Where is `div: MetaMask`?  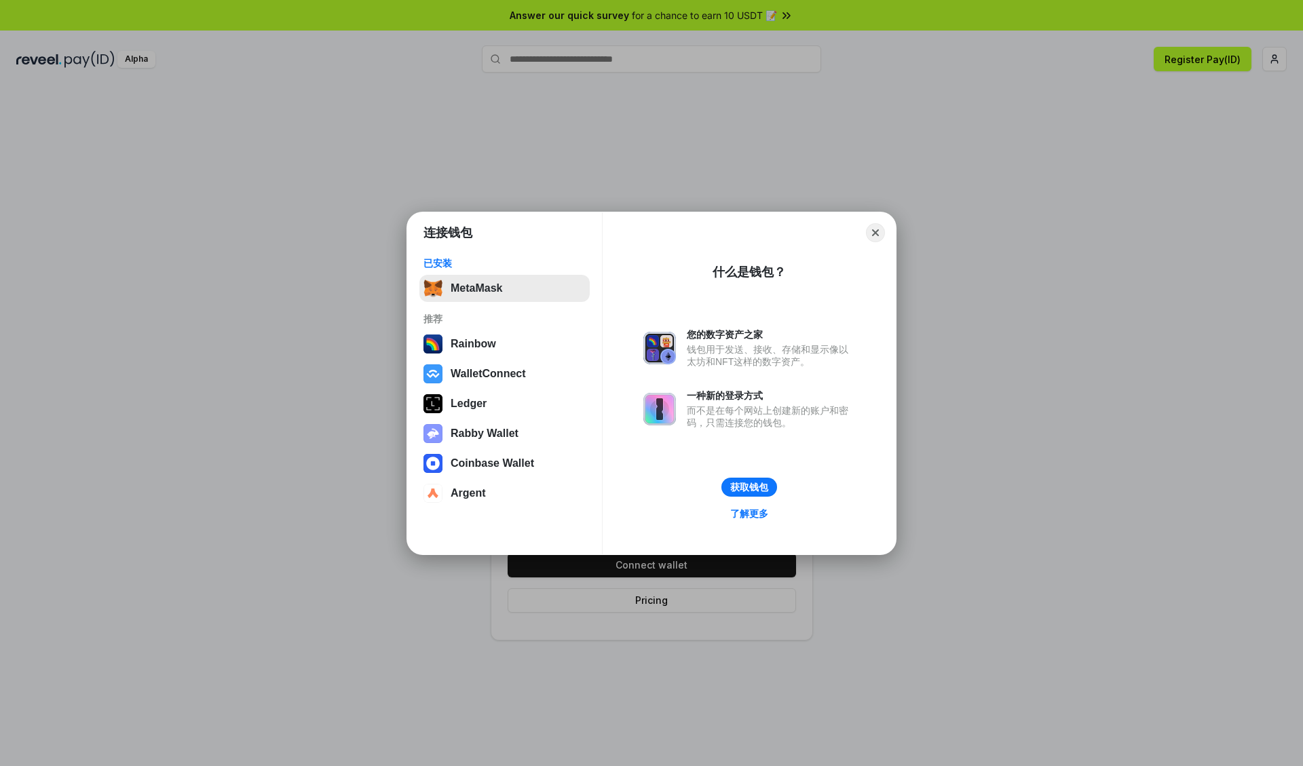
div: MetaMask is located at coordinates (477, 289).